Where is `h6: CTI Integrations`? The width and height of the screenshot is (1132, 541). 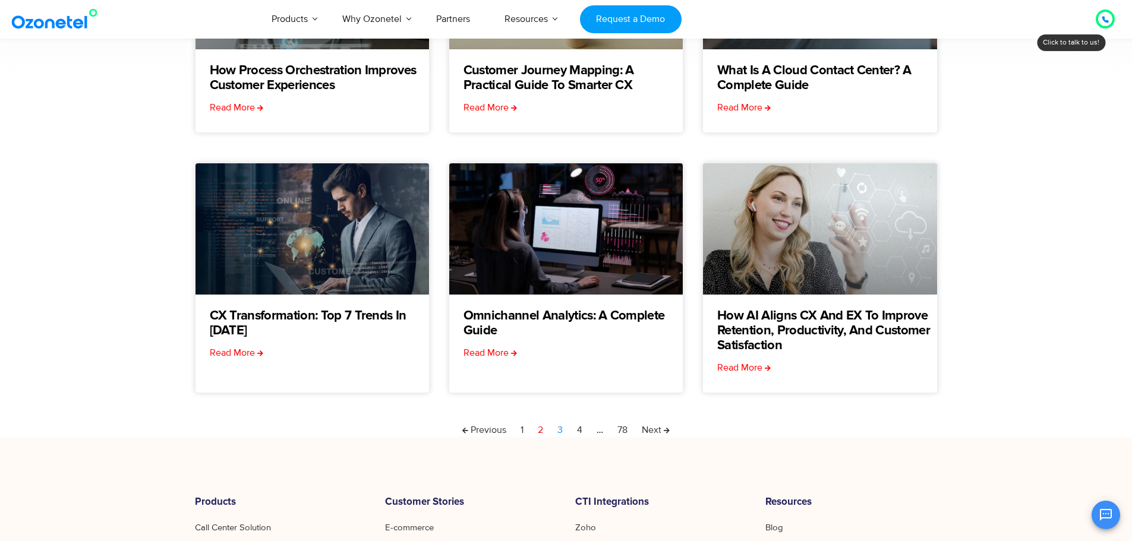 h6: CTI Integrations is located at coordinates (661, 503).